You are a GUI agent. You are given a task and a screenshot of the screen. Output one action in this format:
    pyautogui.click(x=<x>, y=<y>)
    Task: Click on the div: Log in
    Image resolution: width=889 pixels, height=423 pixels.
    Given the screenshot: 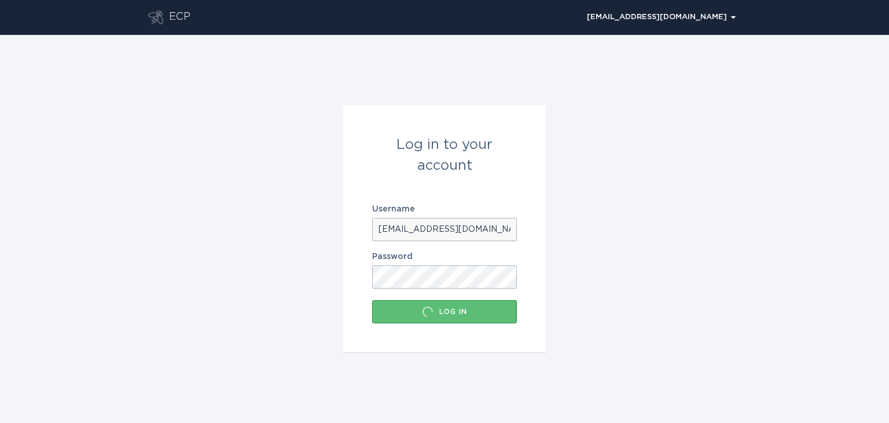 What is the action you would take?
    pyautogui.click(x=445, y=312)
    